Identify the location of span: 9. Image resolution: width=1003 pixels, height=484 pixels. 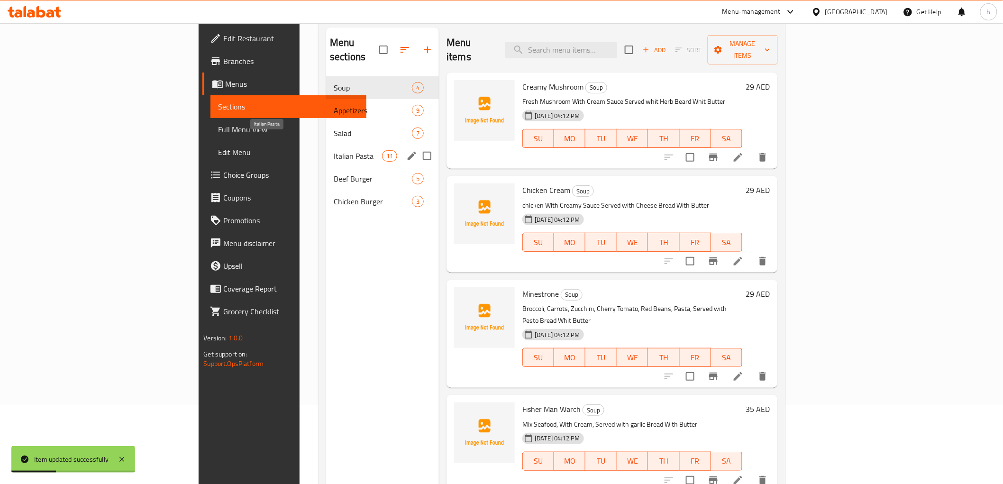
(418, 110).